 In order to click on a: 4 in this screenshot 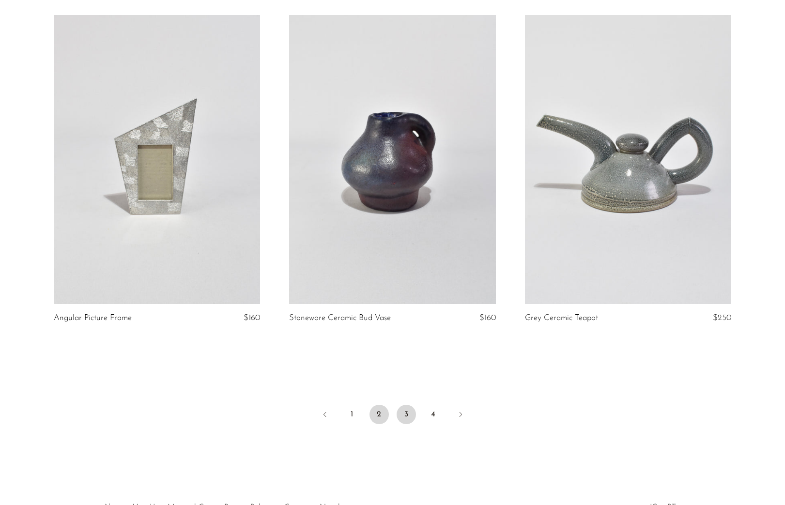, I will do `click(433, 414)`.